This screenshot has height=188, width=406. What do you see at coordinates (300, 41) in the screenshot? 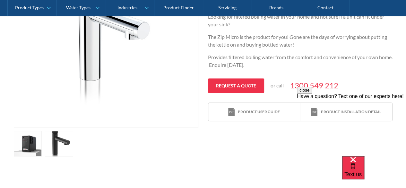
I see `p: The Zip Micro is the product for you! Gone are the days of worrying about putting the kettle on a...` at bounding box center [300, 41].